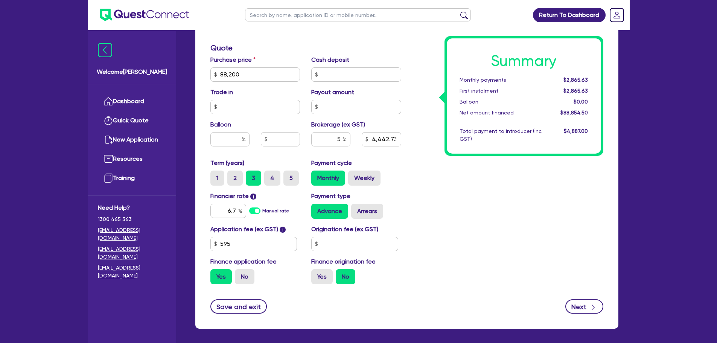  I want to click on label: Advance, so click(330, 211).